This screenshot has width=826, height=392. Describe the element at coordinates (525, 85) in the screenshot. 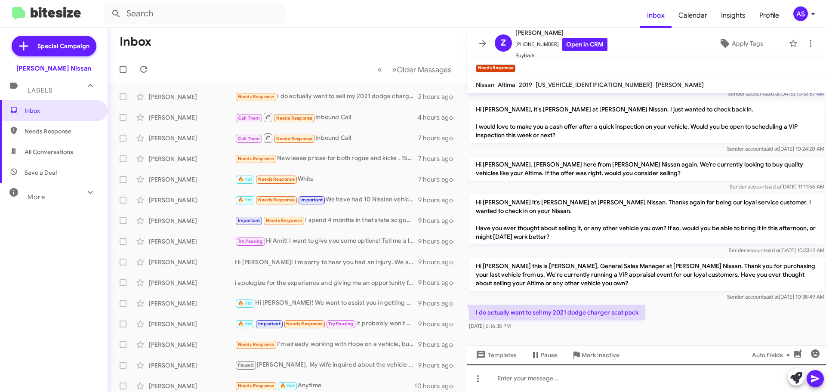

I see `span: 2019` at that location.